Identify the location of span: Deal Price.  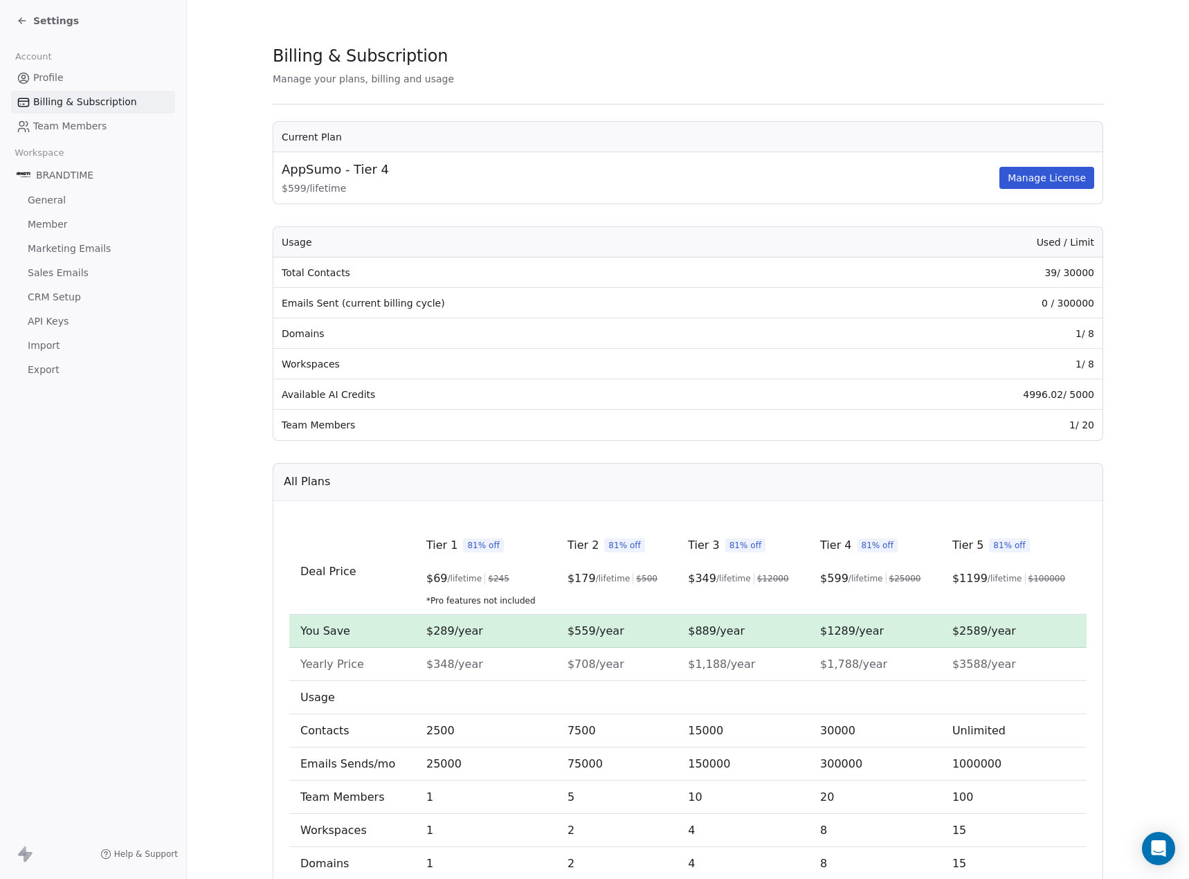
(328, 571).